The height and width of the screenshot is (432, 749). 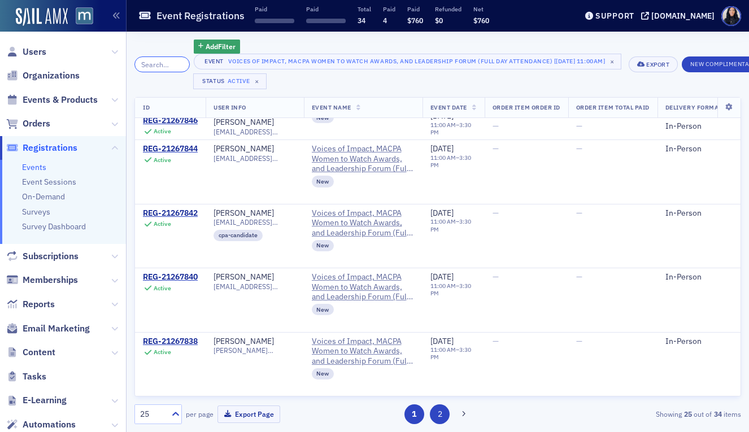 What do you see at coordinates (49, 424) in the screenshot?
I see `span: Automations` at bounding box center [49, 424].